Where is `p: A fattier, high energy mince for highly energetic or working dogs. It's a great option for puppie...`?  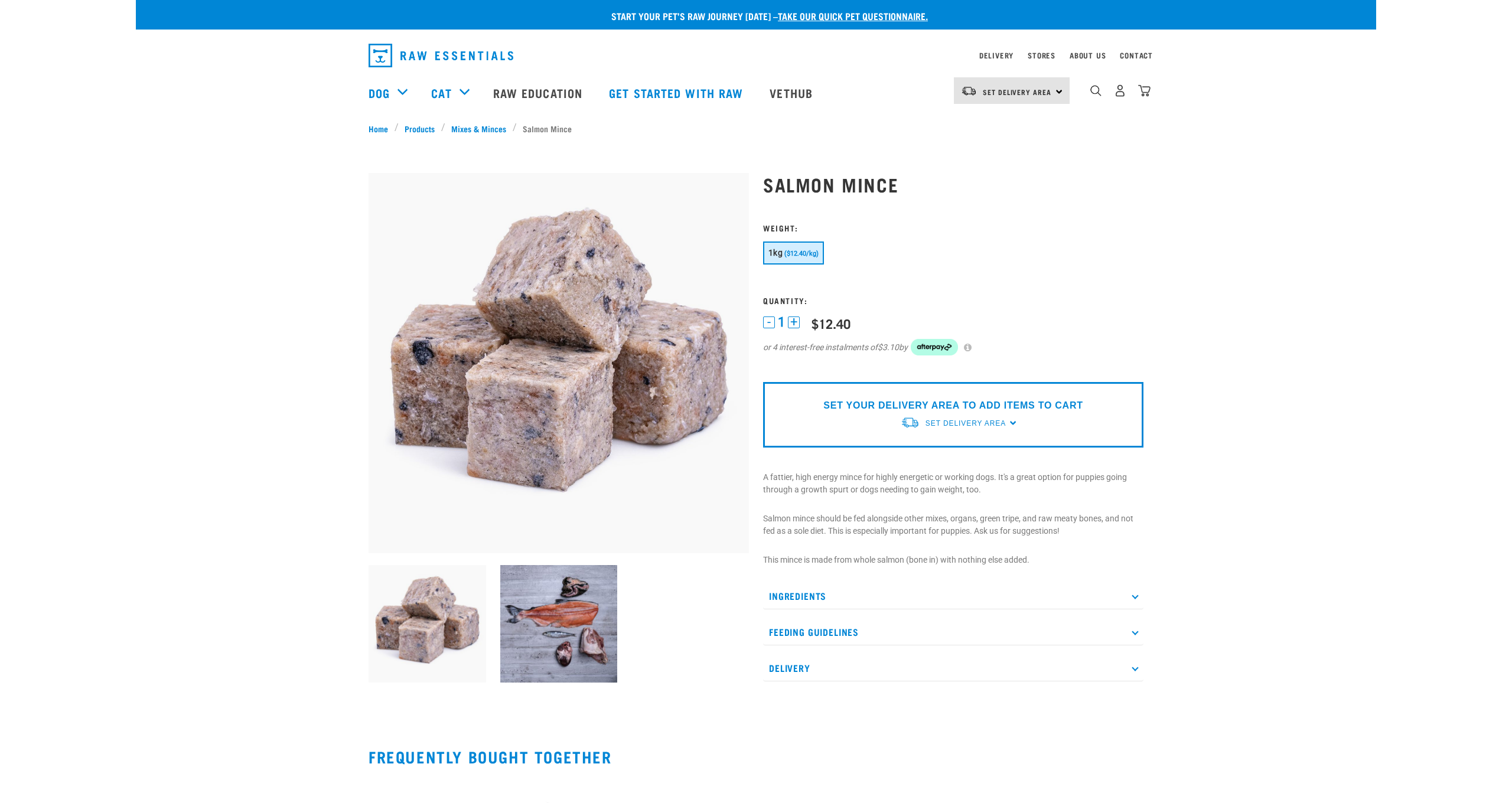 p: A fattier, high energy mince for highly energetic or working dogs. It's a great option for puppie... is located at coordinates (954, 484).